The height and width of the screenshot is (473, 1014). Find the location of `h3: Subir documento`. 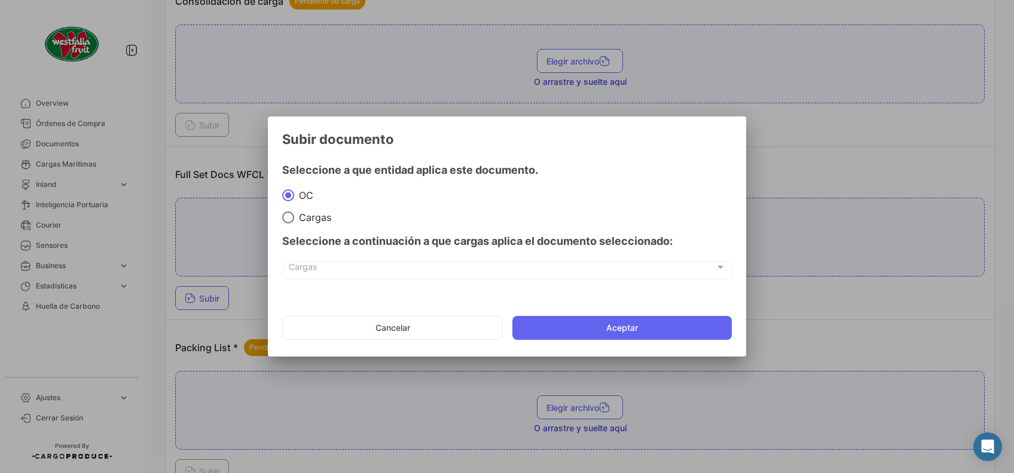

h3: Subir documento is located at coordinates (507, 139).